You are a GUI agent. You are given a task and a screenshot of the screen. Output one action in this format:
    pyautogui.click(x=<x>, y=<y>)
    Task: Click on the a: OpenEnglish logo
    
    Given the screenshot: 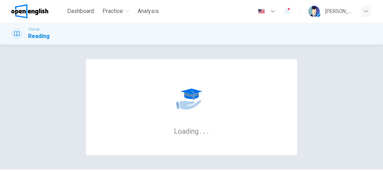 What is the action you would take?
    pyautogui.click(x=38, y=11)
    